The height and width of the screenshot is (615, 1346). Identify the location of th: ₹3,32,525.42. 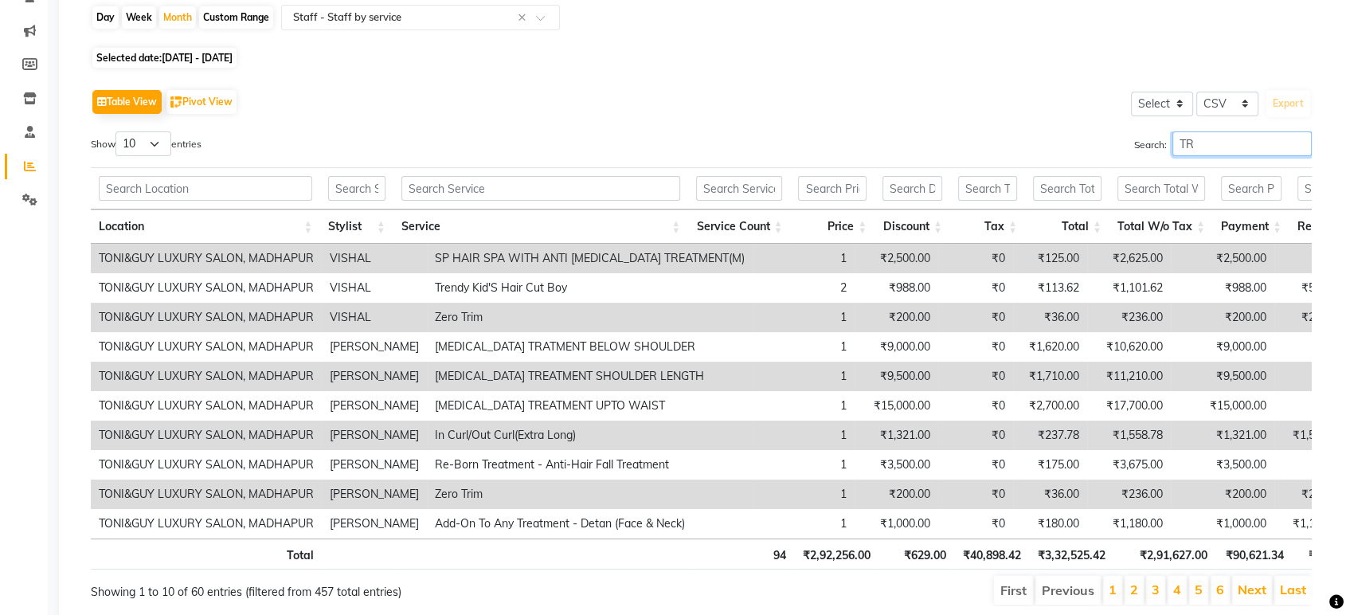
(1071, 554).